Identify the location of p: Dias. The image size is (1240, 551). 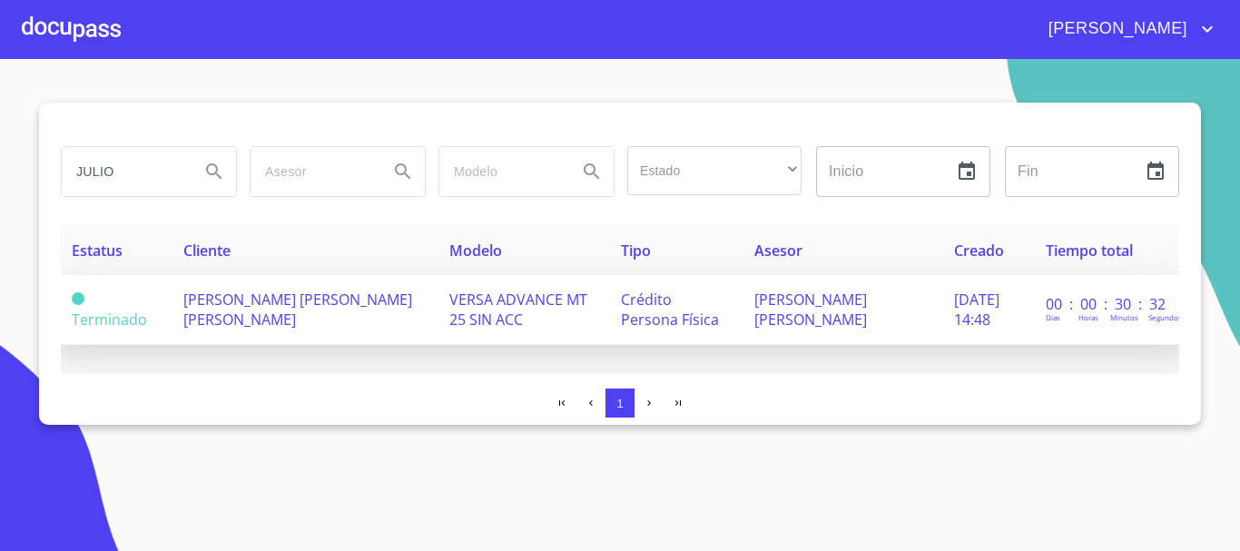
(1053, 317).